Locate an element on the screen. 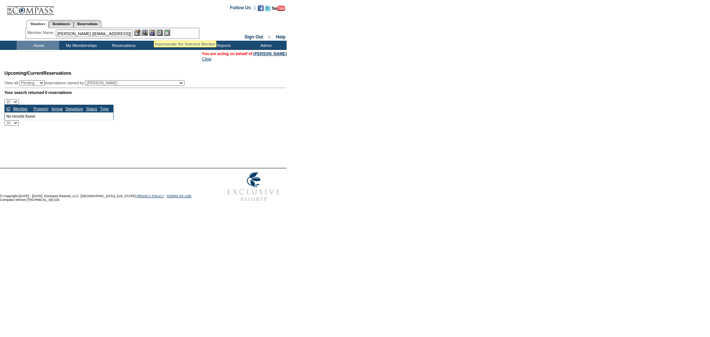 This screenshot has width=710, height=337. td: Vacation Collection is located at coordinates (173, 45).